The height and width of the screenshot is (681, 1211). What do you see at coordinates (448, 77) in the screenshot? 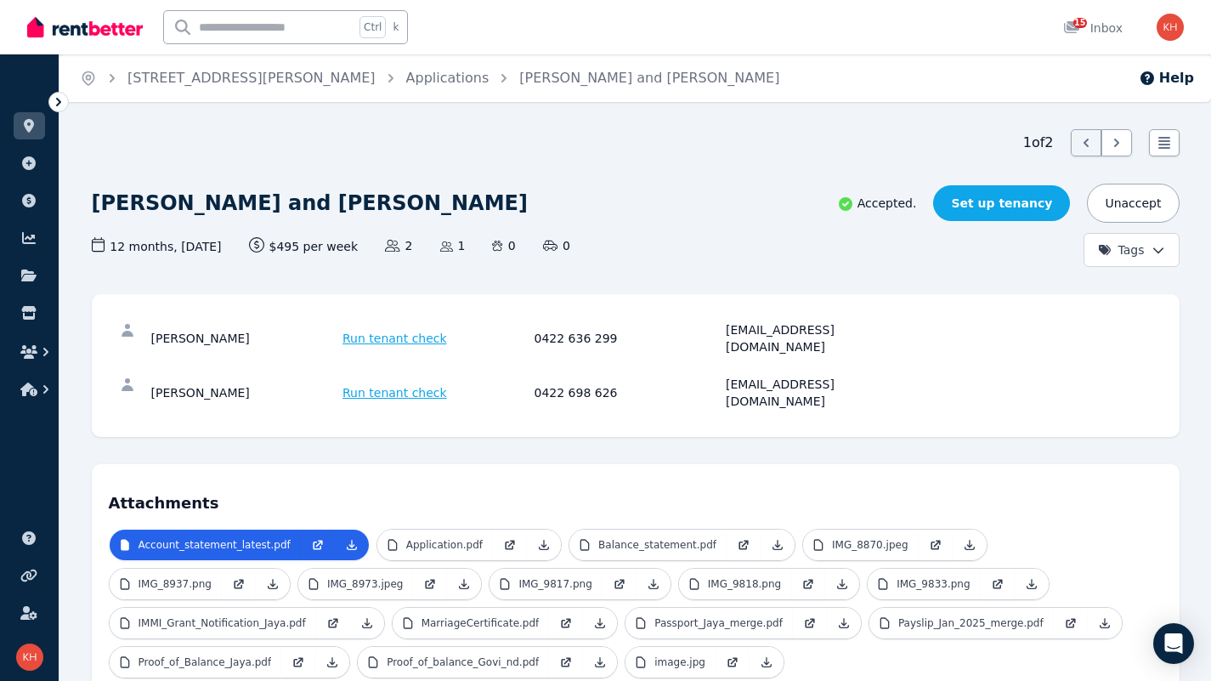
I see `a: Applications` at bounding box center [448, 77].